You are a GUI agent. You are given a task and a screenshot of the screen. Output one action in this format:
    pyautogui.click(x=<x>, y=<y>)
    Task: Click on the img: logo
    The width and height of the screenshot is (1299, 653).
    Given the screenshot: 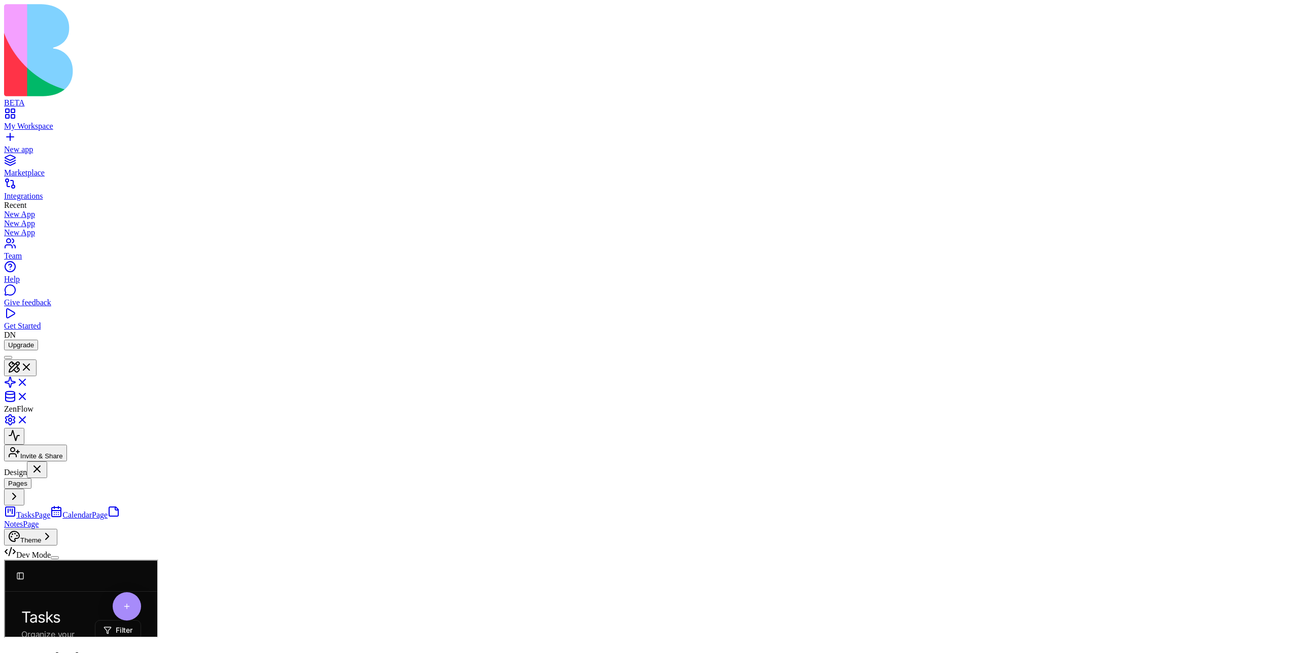 What is the action you would take?
    pyautogui.click(x=208, y=50)
    